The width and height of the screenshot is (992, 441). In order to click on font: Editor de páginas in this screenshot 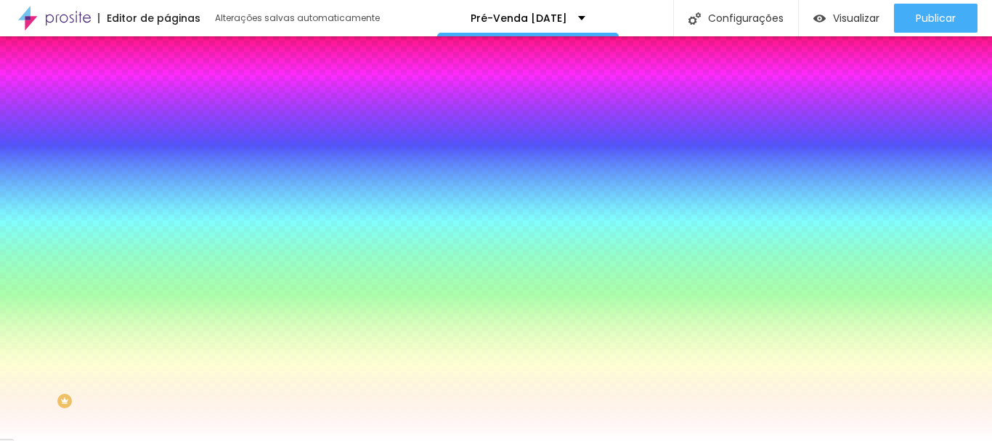, I will do `click(153, 18)`.